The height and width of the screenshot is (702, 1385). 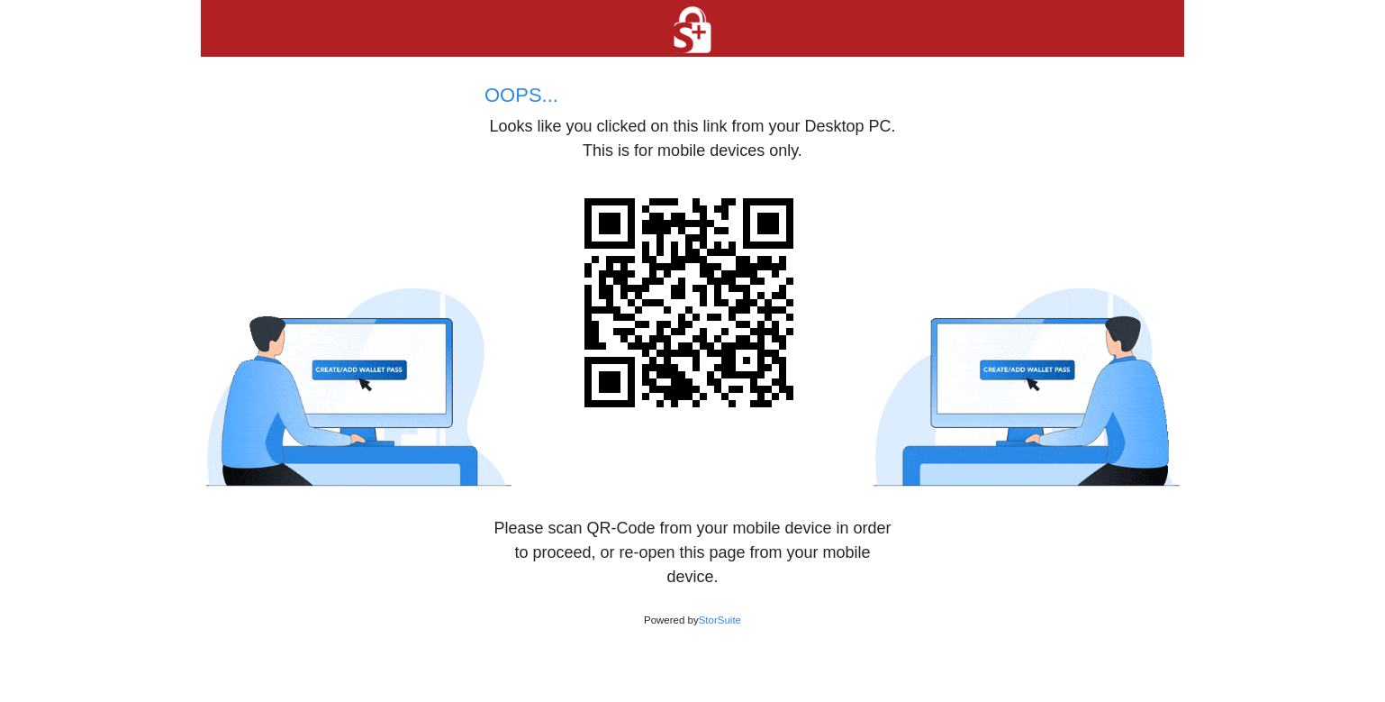 I want to click on p: Please scan QR-Code from your mobile device in order to proceed, or re-open this page from your m..., so click(x=693, y=552).